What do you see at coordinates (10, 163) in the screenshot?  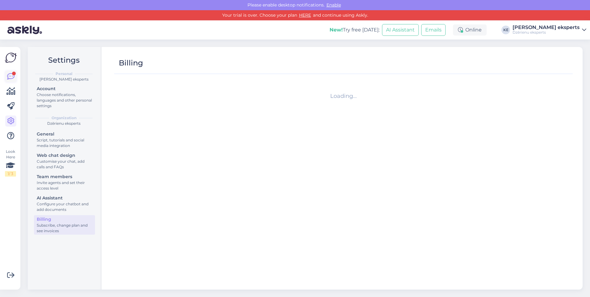 I see `div: Look Here` at bounding box center [10, 163].